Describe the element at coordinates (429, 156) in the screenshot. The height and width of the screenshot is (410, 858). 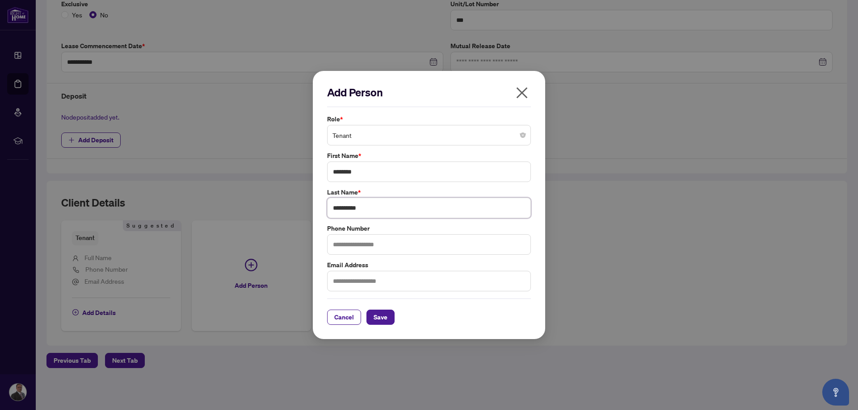
I see `label: First Name` at that location.